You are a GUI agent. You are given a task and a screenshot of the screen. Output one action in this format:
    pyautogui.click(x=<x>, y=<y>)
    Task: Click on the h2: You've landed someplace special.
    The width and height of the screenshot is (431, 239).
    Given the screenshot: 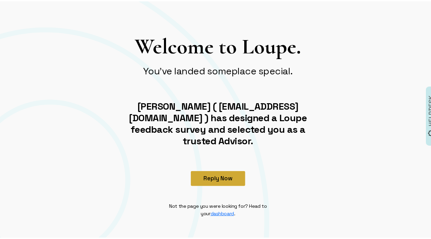 What is the action you would take?
    pyautogui.click(x=218, y=70)
    